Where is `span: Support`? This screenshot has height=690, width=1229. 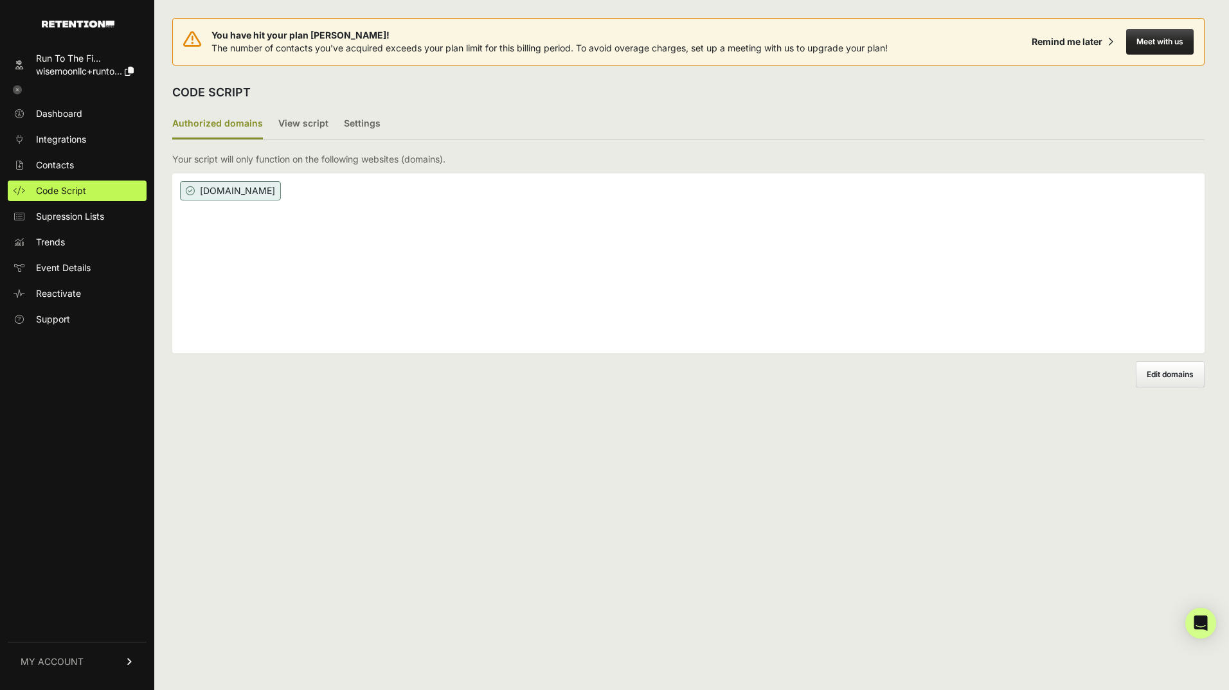 span: Support is located at coordinates (53, 319).